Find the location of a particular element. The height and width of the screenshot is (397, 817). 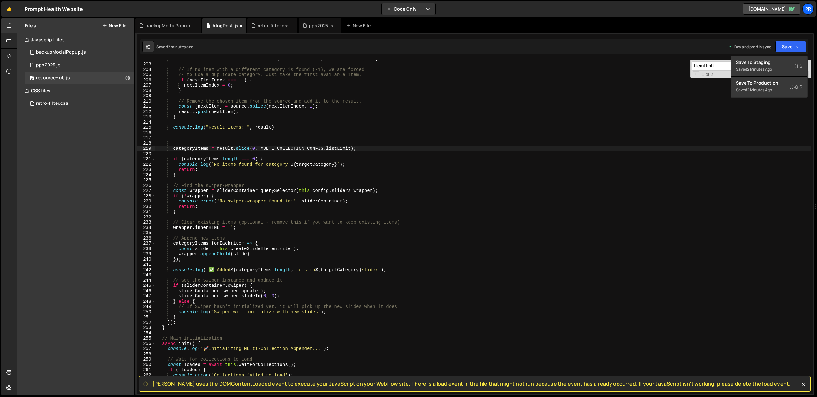

div: 235 is located at coordinates (146, 233).